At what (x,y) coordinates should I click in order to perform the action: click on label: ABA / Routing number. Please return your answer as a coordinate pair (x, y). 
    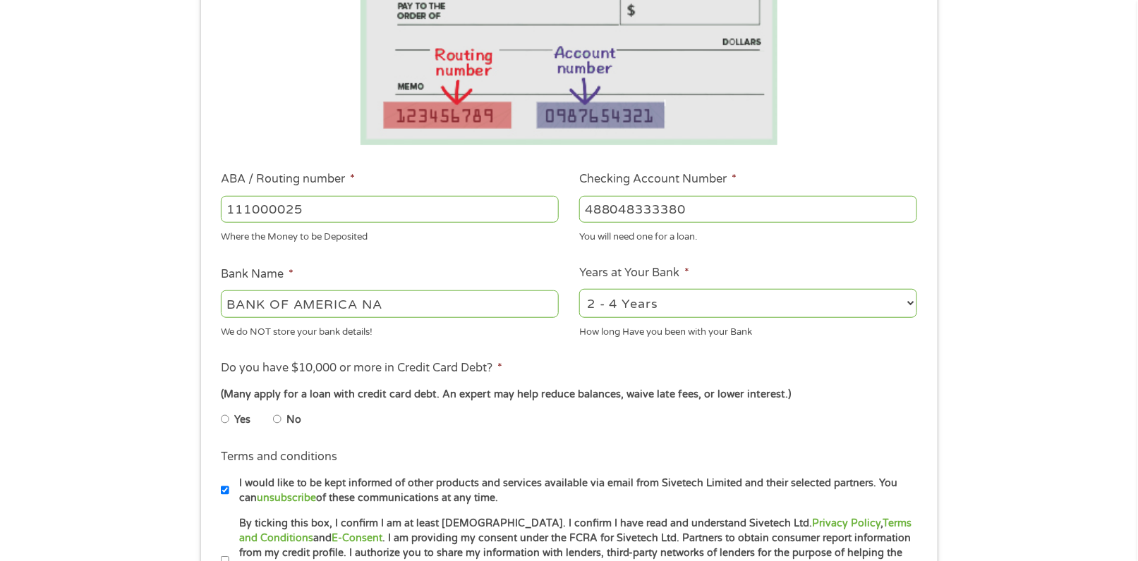
    Looking at the image, I should click on (288, 179).